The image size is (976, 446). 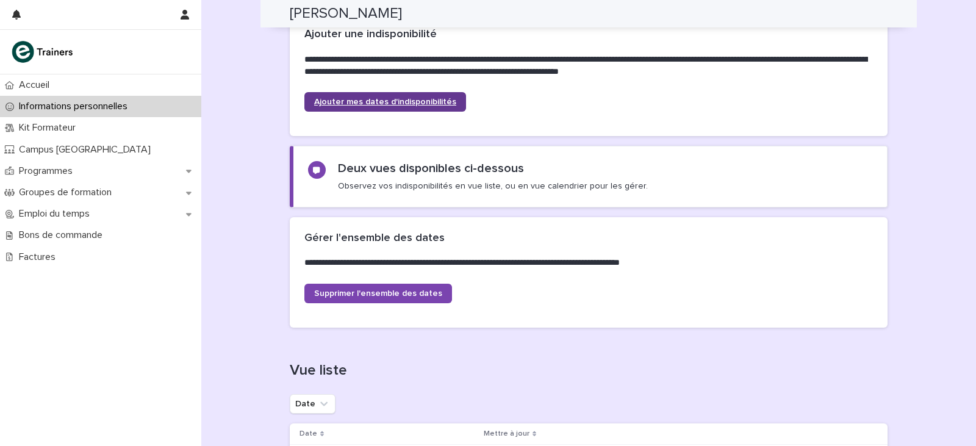 I want to click on h2: Deux vues disponibles ci-dessous, so click(x=431, y=168).